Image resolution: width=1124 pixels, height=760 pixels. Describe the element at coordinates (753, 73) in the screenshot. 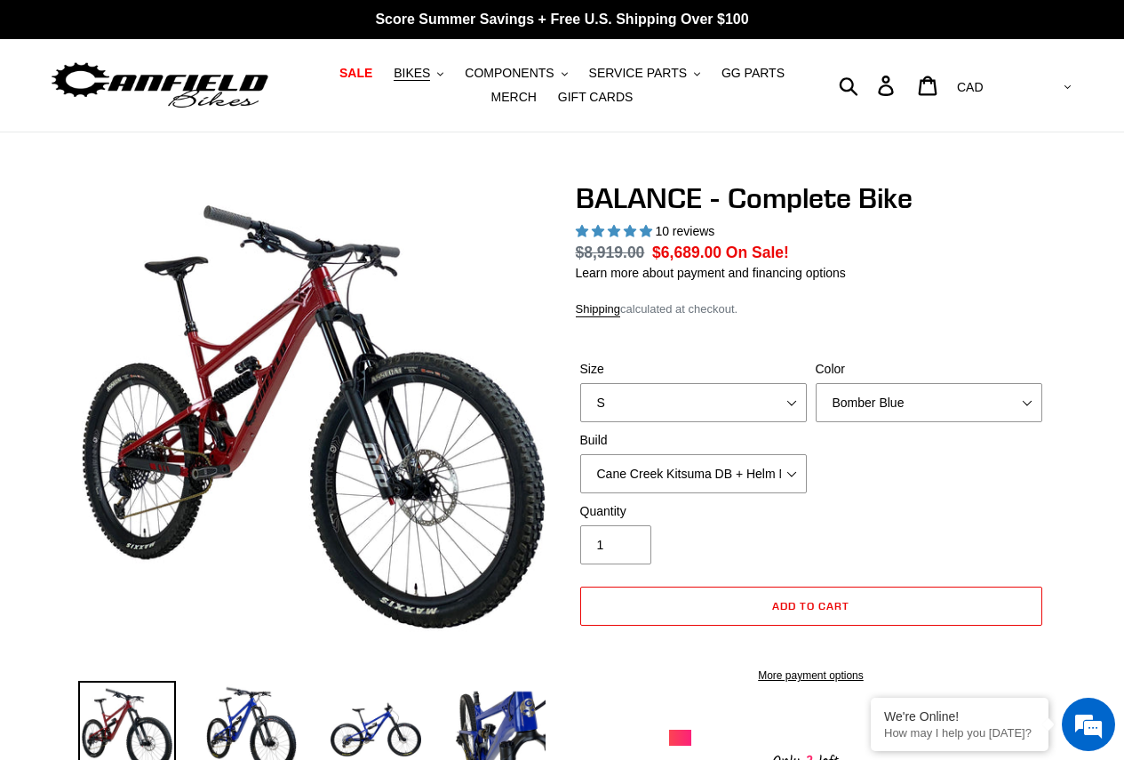

I see `span: GG PARTS` at that location.